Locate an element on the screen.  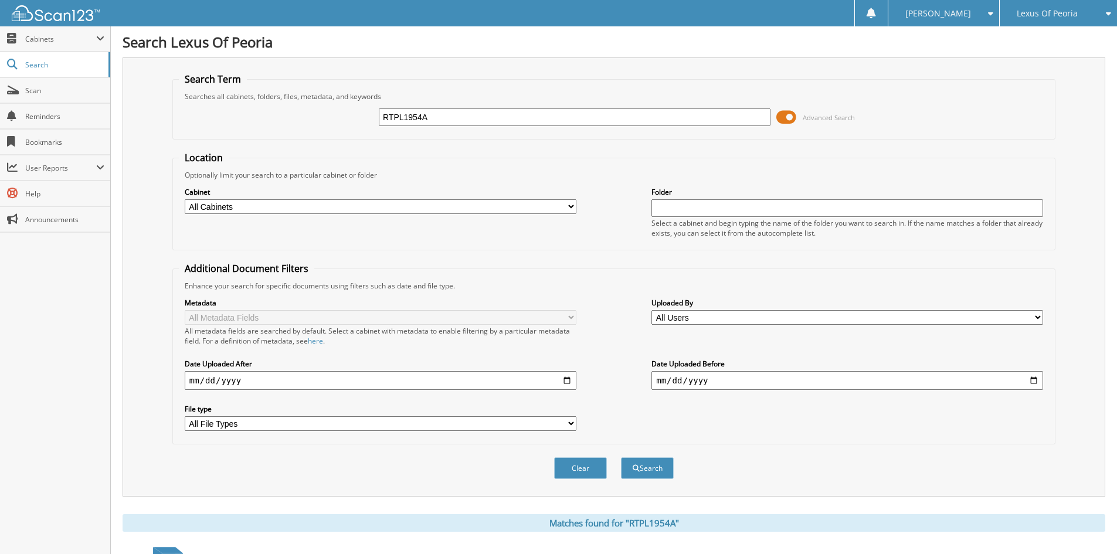
span: Advanced Search is located at coordinates (828, 117).